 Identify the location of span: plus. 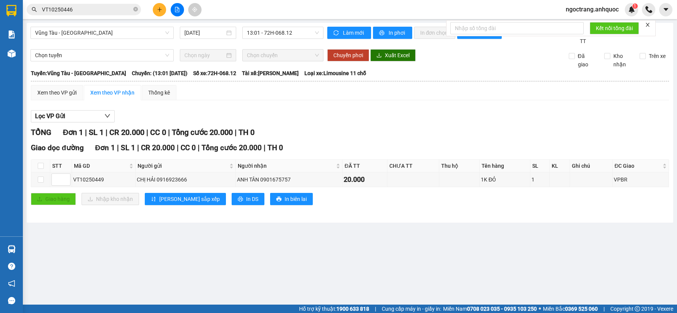
(160, 10).